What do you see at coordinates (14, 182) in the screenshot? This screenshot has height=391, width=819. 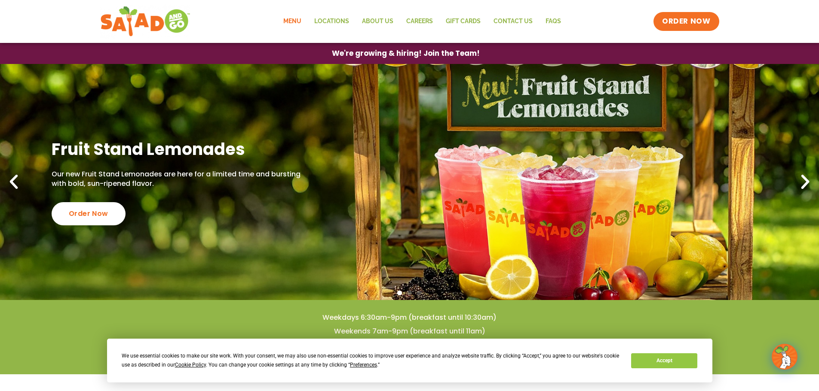 I see `div: Previous slide` at bounding box center [14, 182].